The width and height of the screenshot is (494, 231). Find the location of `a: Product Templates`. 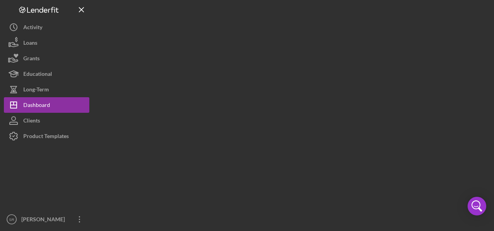

a: Product Templates is located at coordinates (47, 136).